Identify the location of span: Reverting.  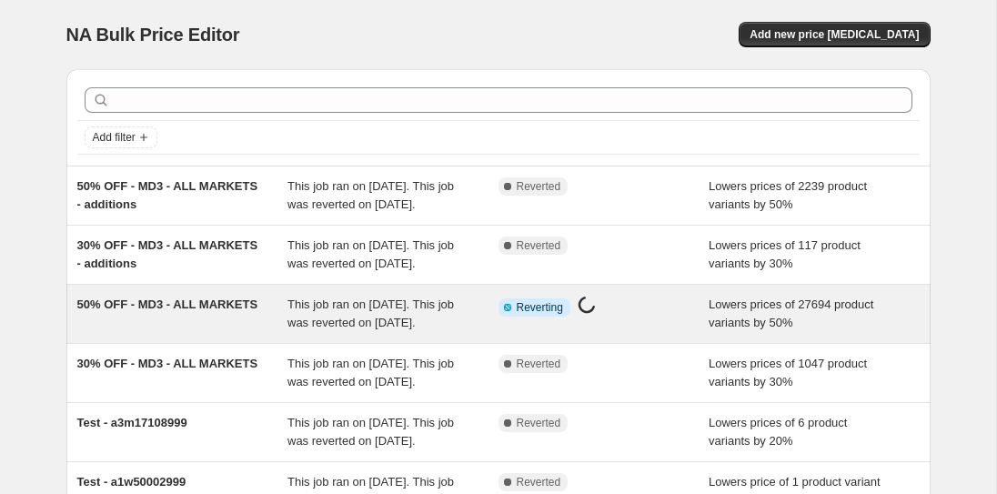
(539, 307).